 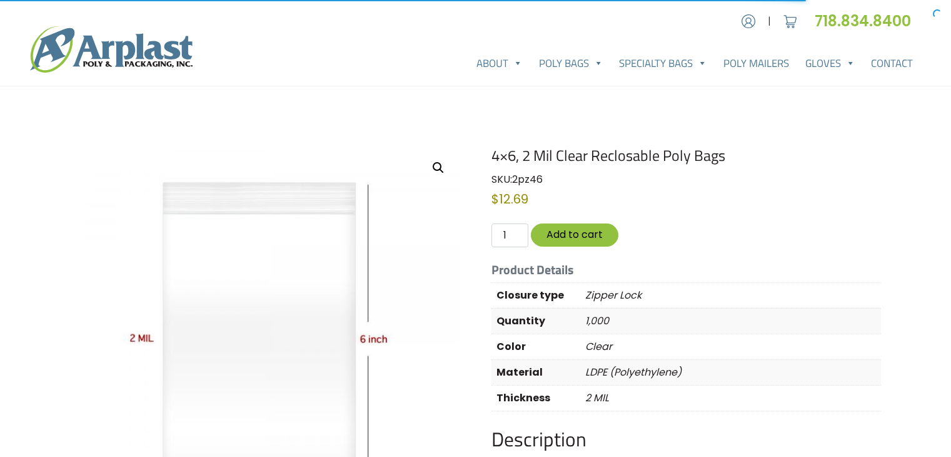 What do you see at coordinates (733, 295) in the screenshot?
I see `p: Zipper Lock` at bounding box center [733, 295].